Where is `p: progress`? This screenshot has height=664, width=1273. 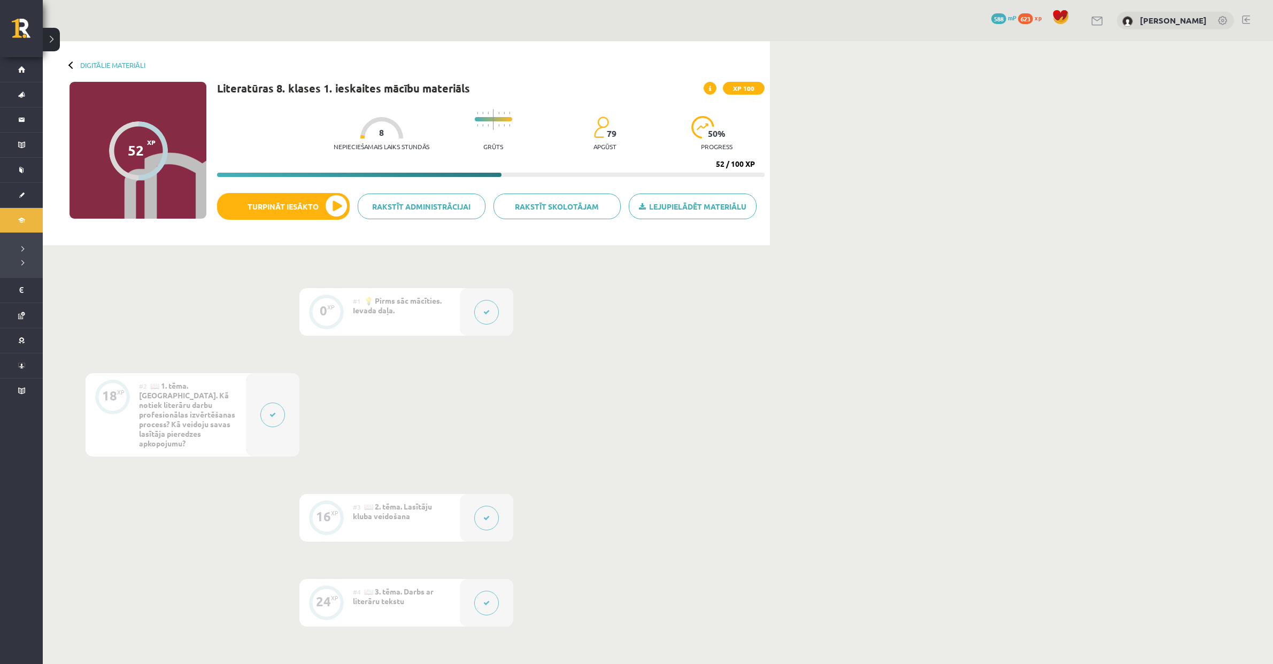 p: progress is located at coordinates (717, 147).